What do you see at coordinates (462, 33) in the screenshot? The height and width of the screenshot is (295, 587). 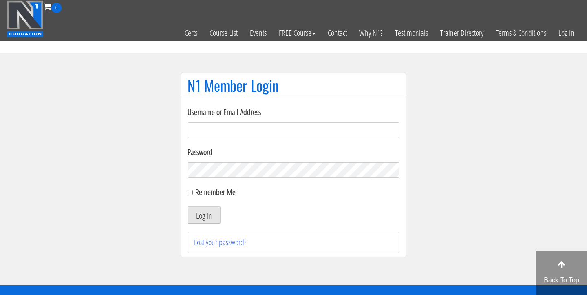 I see `a: Trainer Directory` at bounding box center [462, 33].